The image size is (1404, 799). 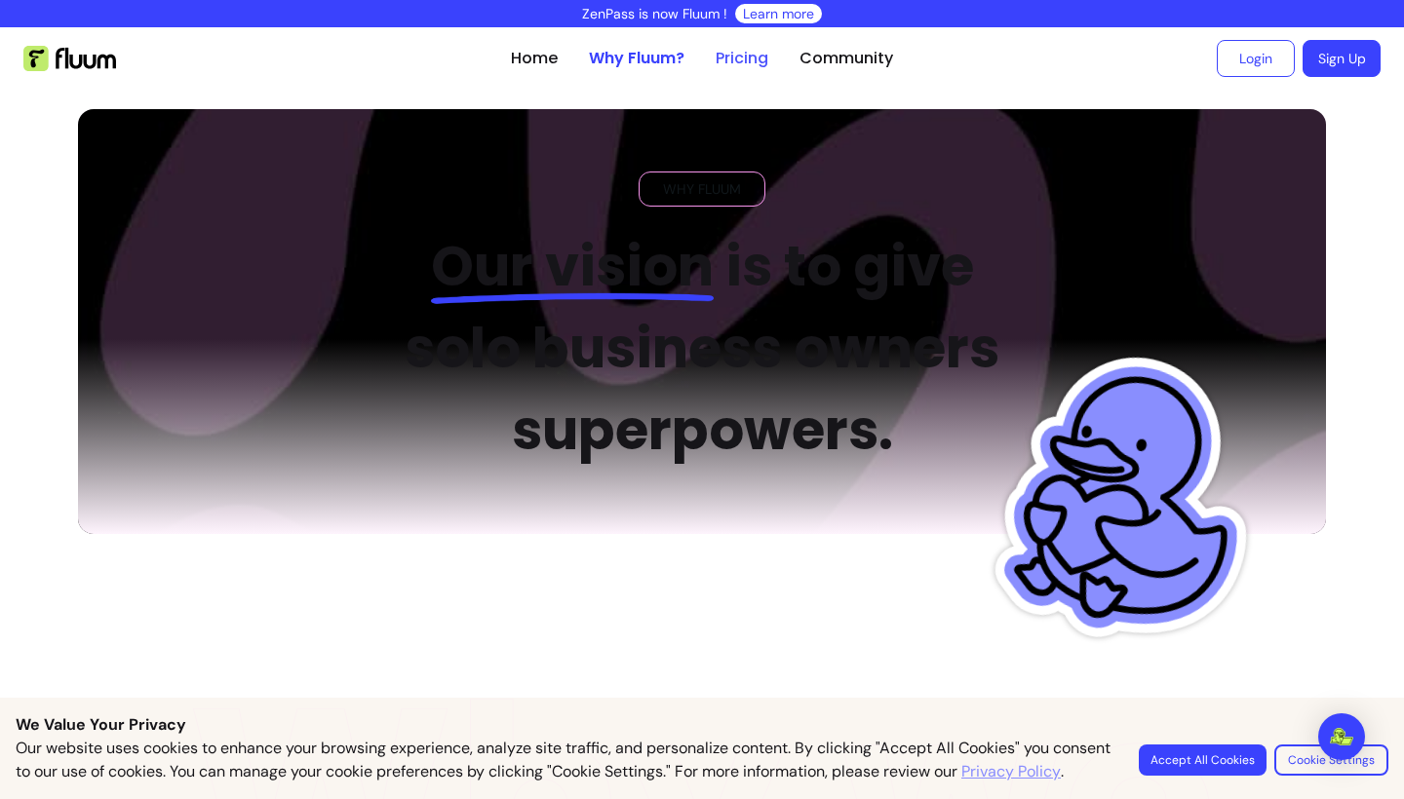 I want to click on a: Login, so click(x=1255, y=58).